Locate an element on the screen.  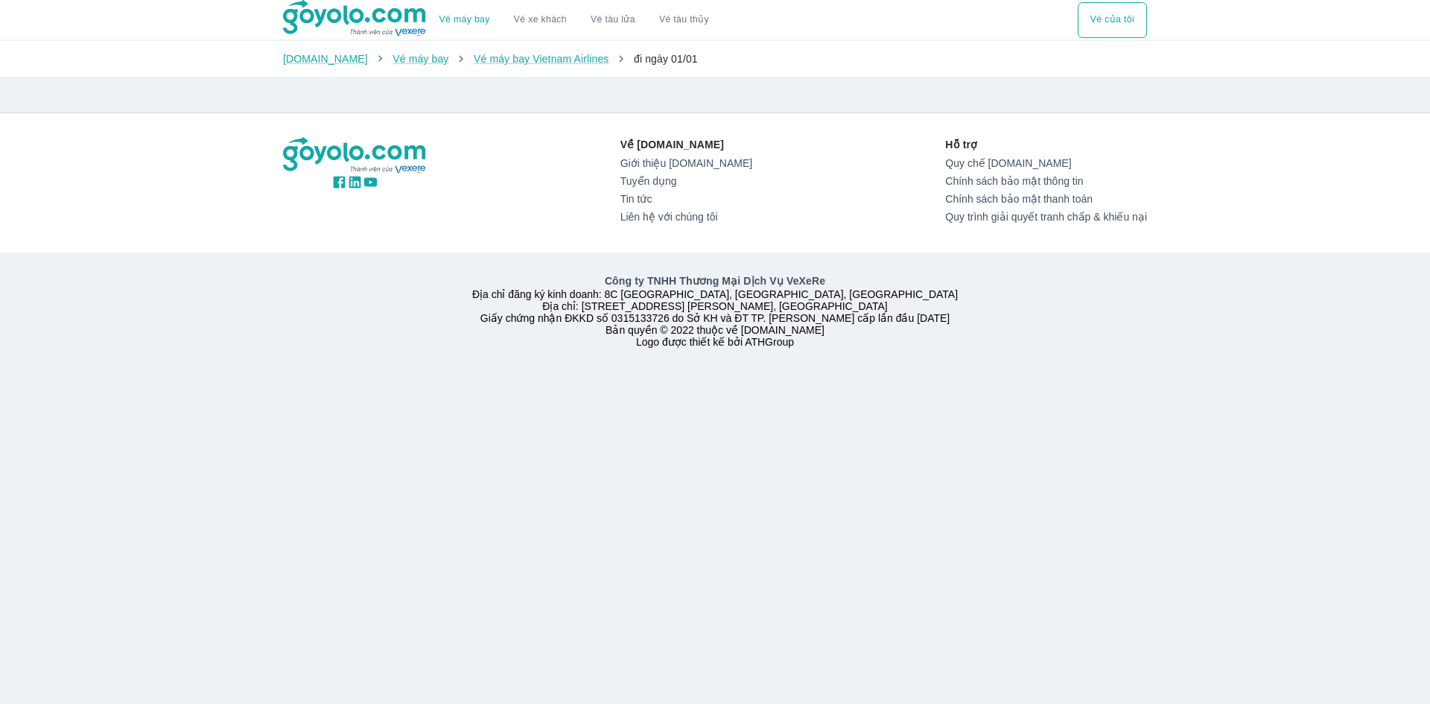
a: Vé máy bay Vietnam Airlines is located at coordinates (542, 59).